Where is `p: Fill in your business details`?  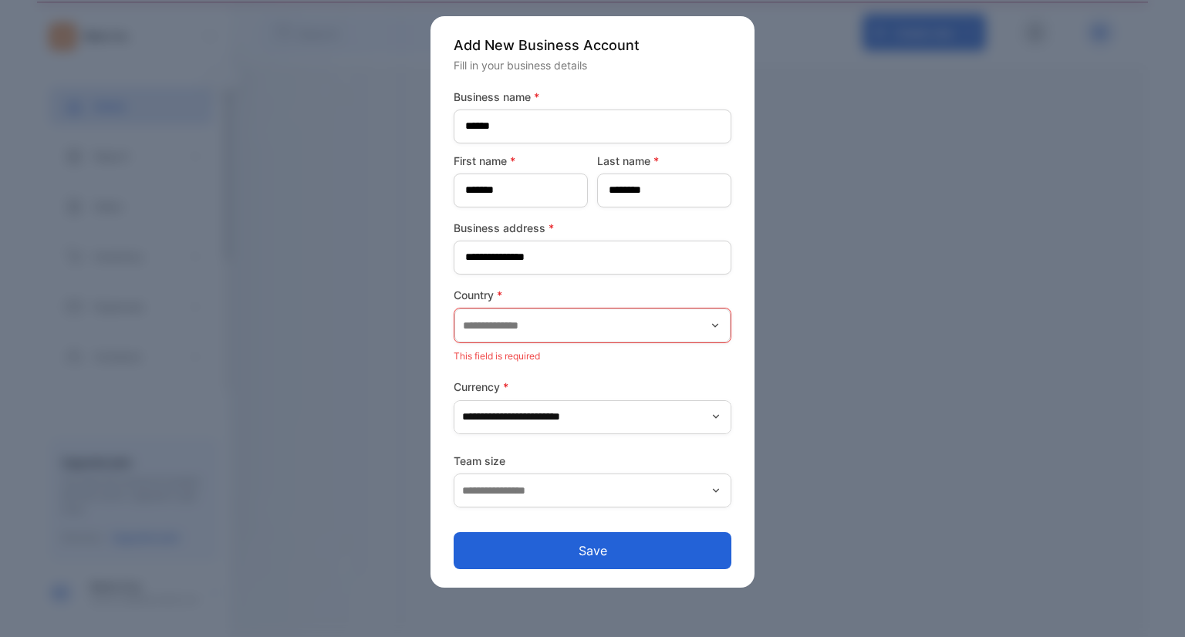
p: Fill in your business details is located at coordinates (592, 65).